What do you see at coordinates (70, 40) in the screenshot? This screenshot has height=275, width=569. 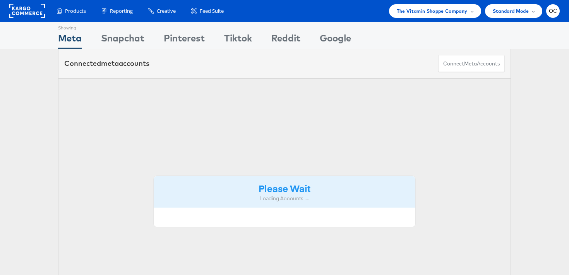 I see `div: Meta` at bounding box center [70, 40].